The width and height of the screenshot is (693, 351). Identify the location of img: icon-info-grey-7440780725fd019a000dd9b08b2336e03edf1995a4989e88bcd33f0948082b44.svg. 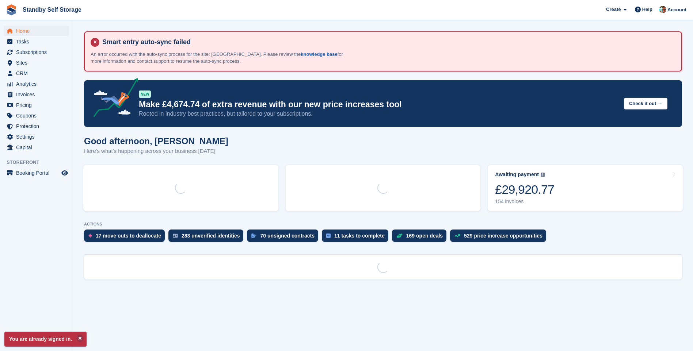
(543, 175).